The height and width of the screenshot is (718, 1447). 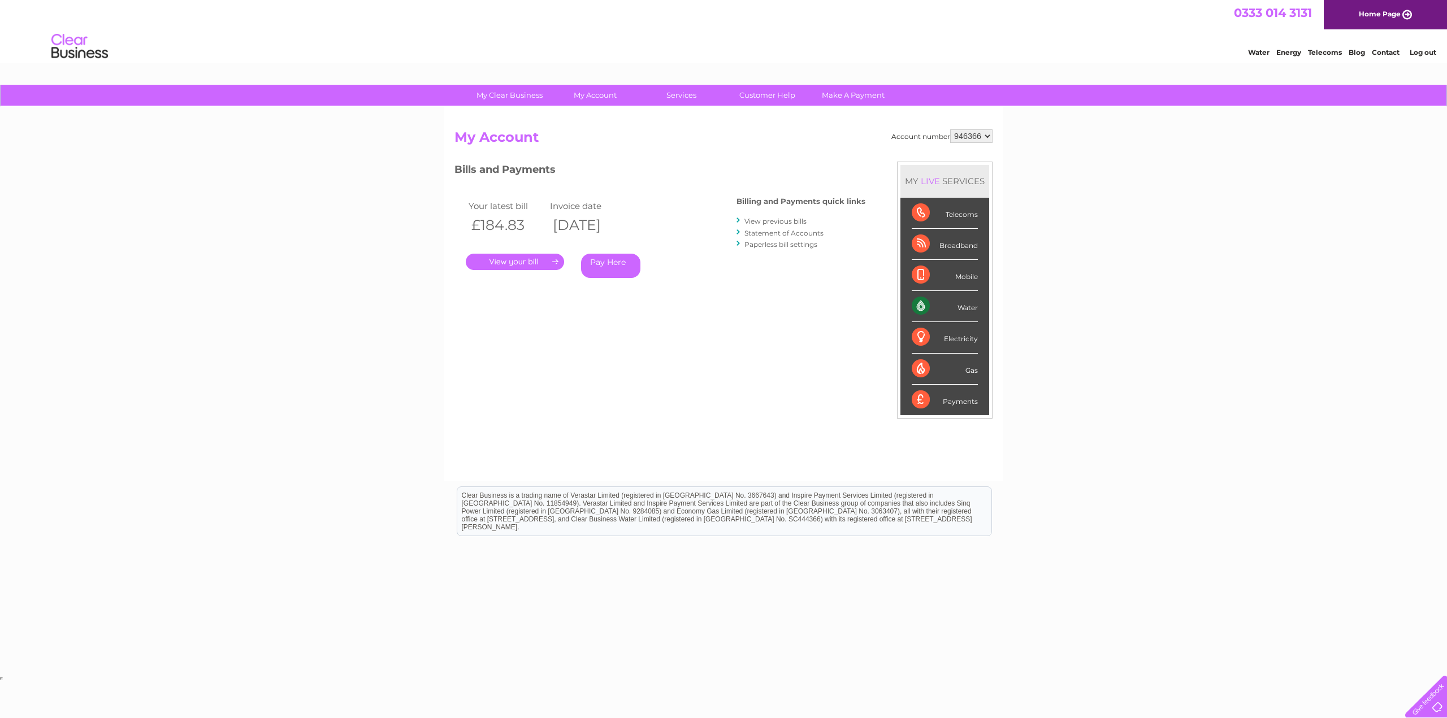 I want to click on a: Telecoms, so click(x=1325, y=52).